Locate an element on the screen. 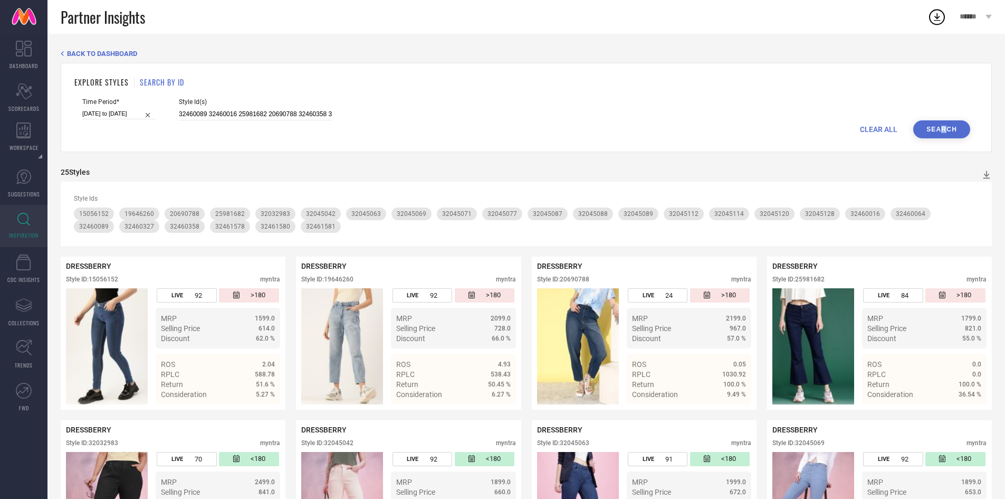 This screenshot has width=1005, height=499. span: 2099.0 is located at coordinates (501, 318).